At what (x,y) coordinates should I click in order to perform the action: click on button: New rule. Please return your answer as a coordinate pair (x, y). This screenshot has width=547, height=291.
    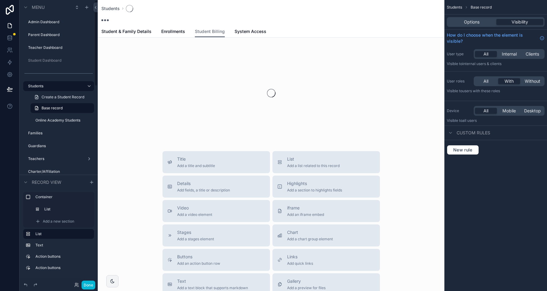
    Looking at the image, I should click on (463, 150).